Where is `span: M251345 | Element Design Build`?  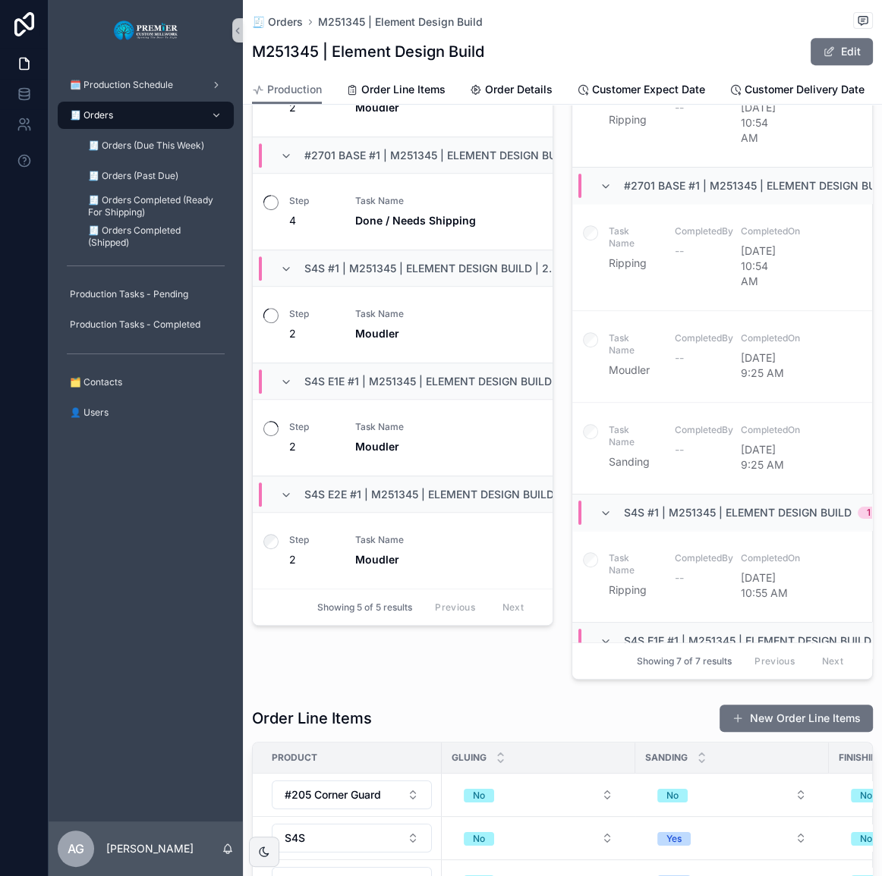 span: M251345 | Element Design Build is located at coordinates (400, 22).